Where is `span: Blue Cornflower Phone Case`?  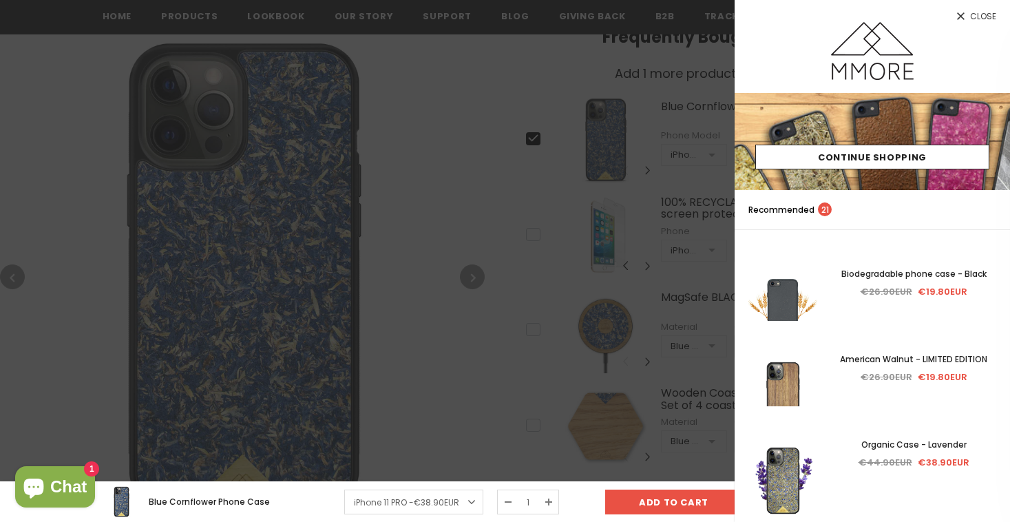
span: Blue Cornflower Phone Case is located at coordinates (209, 501).